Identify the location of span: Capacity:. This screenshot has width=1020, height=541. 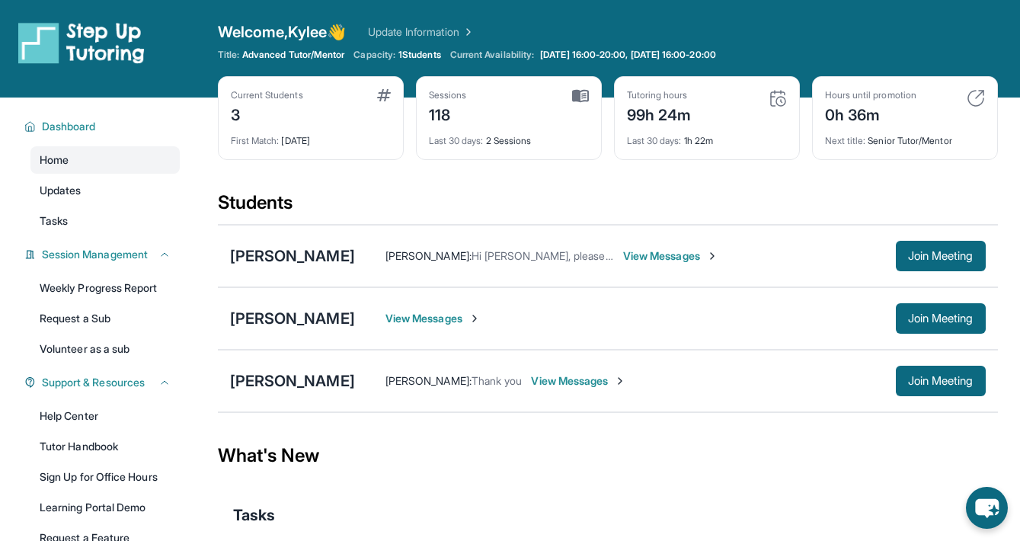
(374, 55).